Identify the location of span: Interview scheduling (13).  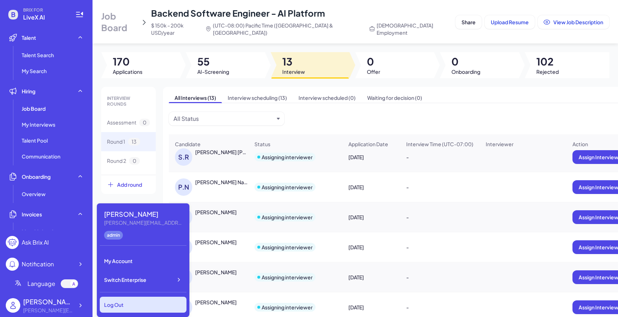
(257, 98).